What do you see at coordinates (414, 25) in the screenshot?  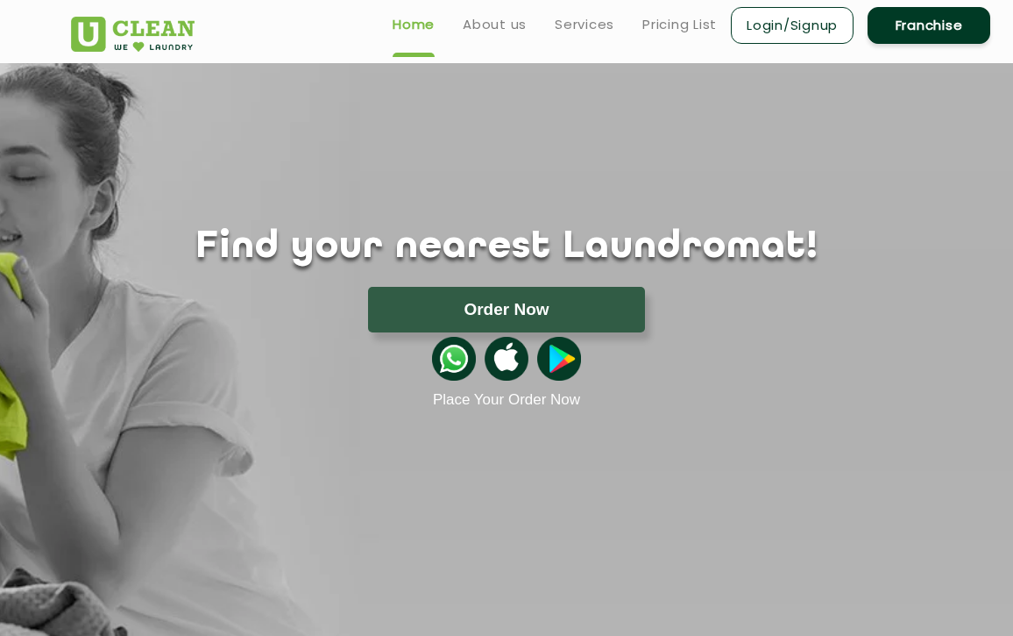 I see `a: Home` at bounding box center [414, 25].